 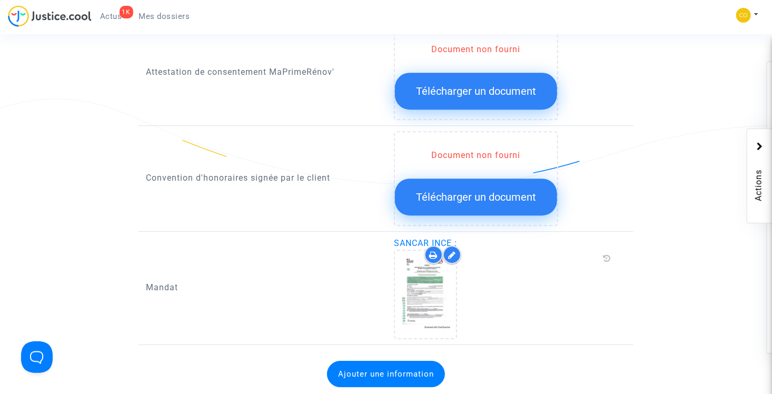 What do you see at coordinates (262, 72) in the screenshot?
I see `p: Attestation de consentement MaPrimeRénov'` at bounding box center [262, 72].